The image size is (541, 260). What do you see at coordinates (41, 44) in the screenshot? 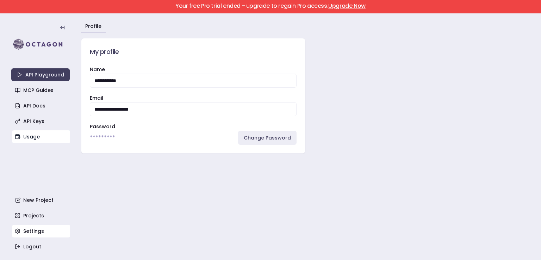
I see `img: logo-rect-yK7x_WSZ.svg` at bounding box center [41, 44].